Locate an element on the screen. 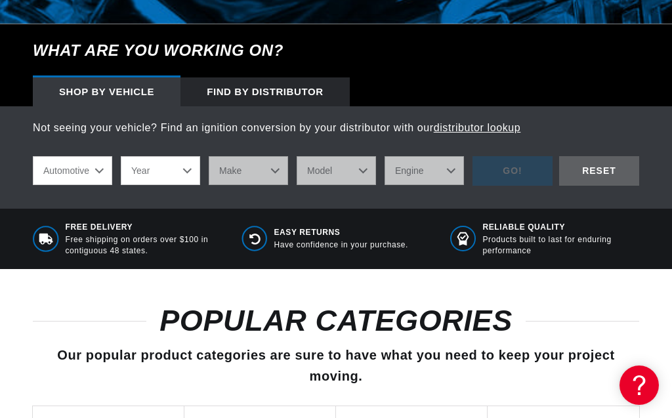  h2: POPULAR CATEGORIES is located at coordinates (336, 321).